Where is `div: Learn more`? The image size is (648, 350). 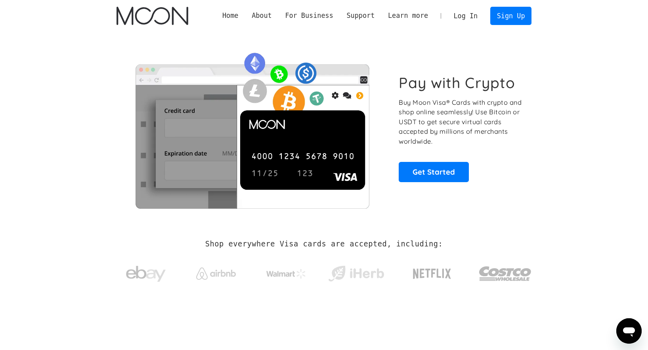 div: Learn more is located at coordinates (408, 15).